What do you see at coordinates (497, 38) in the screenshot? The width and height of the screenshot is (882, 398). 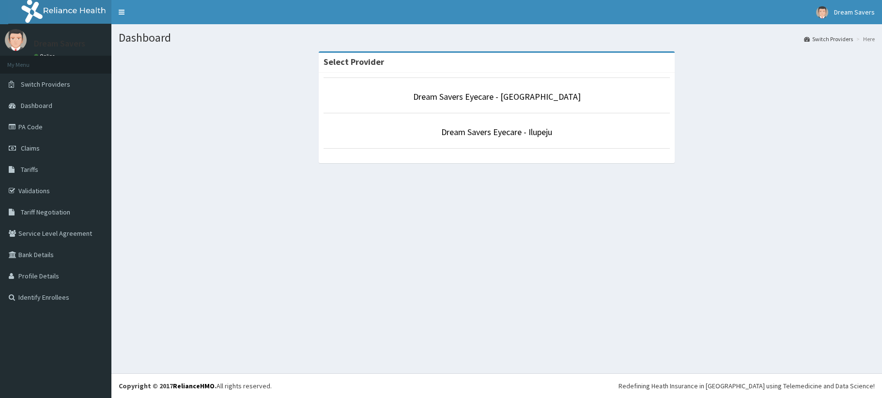 I see `h1: Dashboard` at bounding box center [497, 38].